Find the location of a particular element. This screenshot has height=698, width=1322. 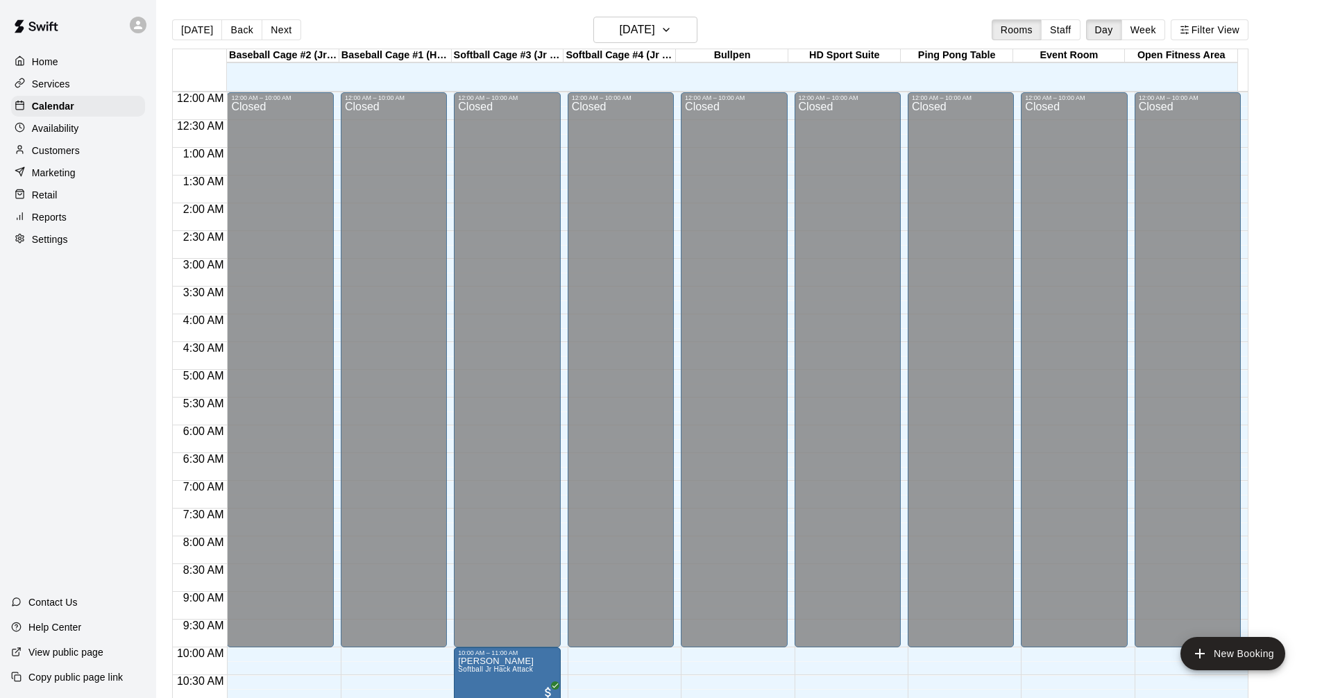

p: Availability is located at coordinates (55, 128).